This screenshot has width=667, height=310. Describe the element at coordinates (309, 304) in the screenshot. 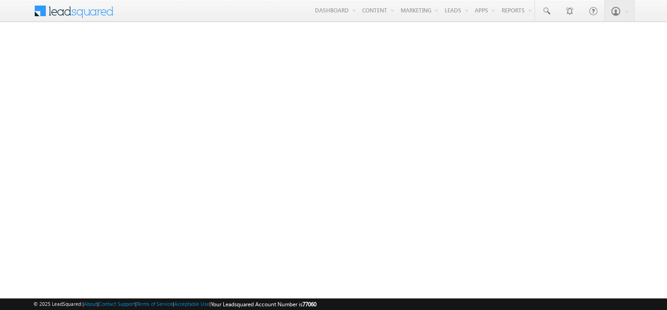

I see `span: 77060` at that location.